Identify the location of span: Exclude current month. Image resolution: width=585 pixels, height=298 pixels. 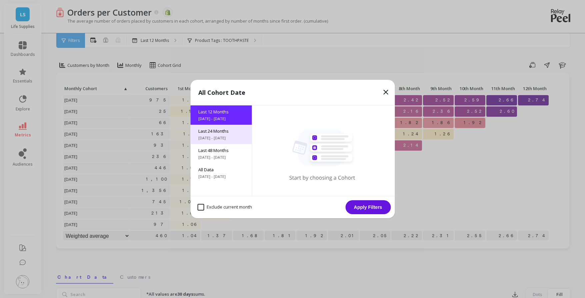
(225, 208).